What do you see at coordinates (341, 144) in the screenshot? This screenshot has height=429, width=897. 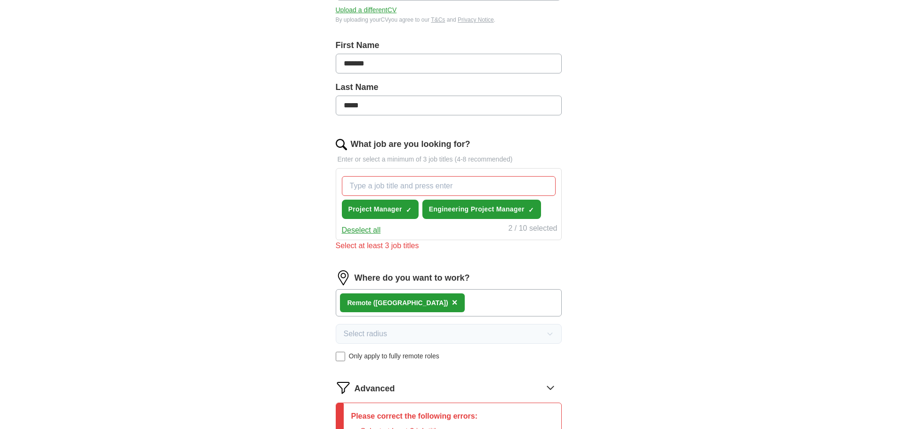 I see `img: search.png` at bounding box center [341, 144].